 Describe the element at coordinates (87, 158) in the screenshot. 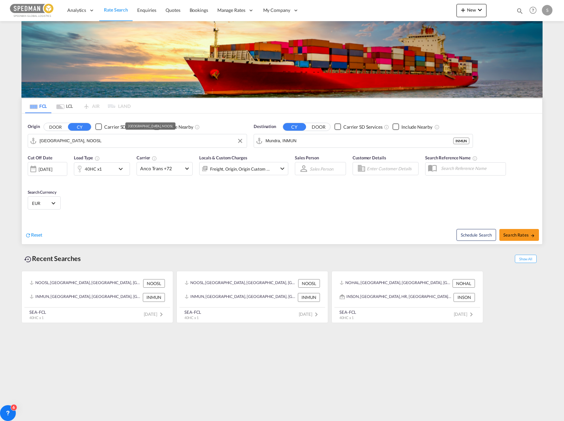

I see `span: Load Type` at that location.